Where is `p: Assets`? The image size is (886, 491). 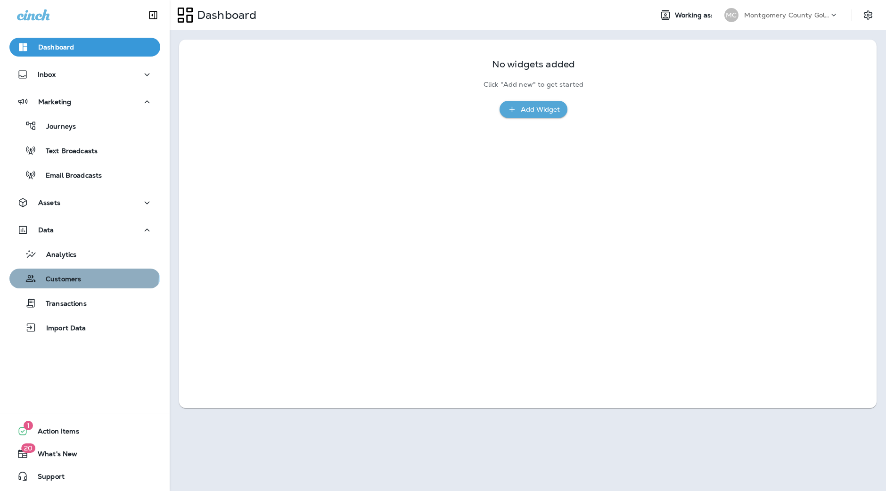
p: Assets is located at coordinates (49, 203).